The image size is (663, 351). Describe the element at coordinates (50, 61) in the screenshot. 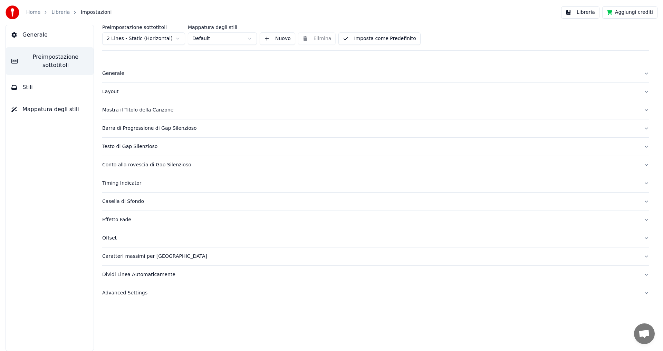

I see `button: Preimpostazione sottotitoli` at that location.